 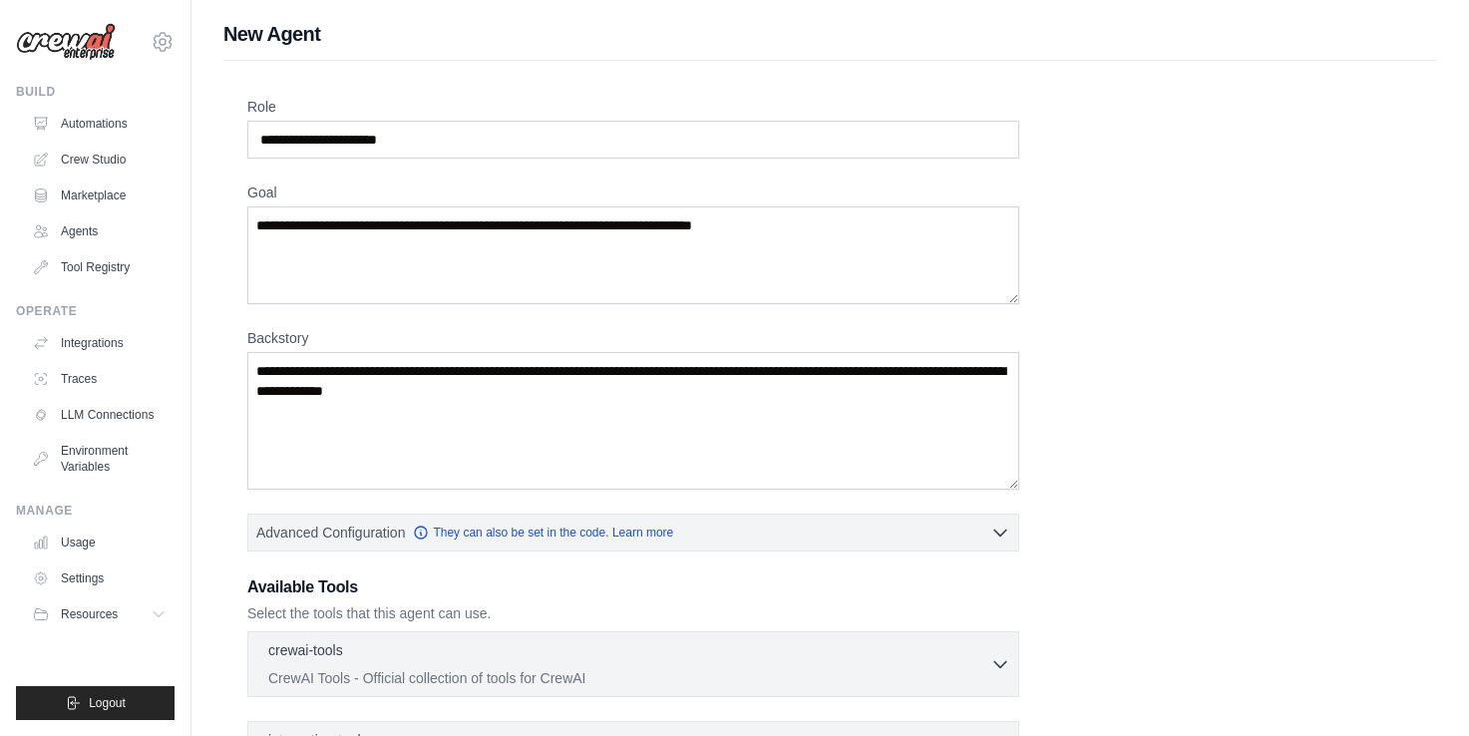 I want to click on div: Operate, so click(x=95, y=311).